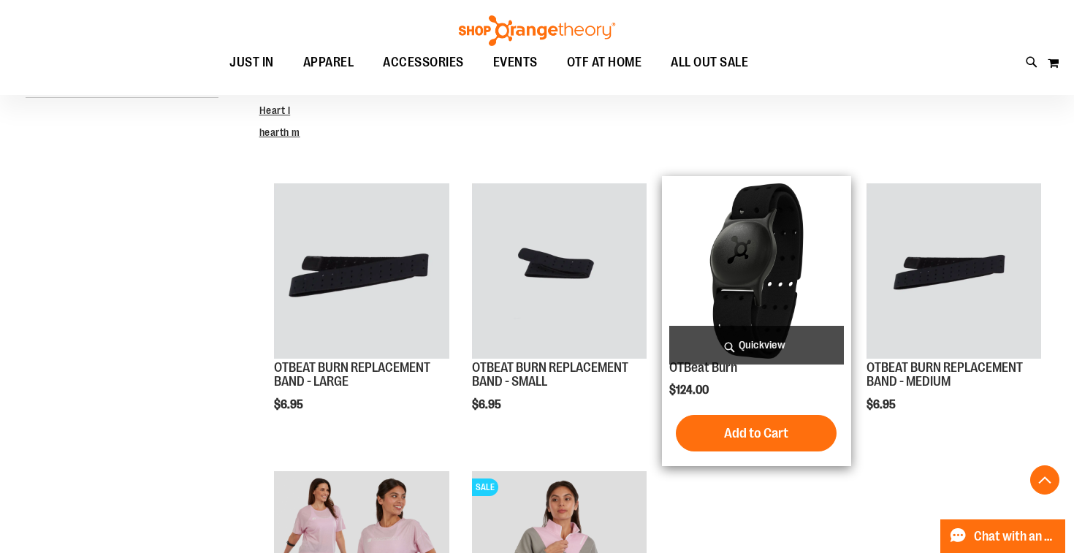  Describe the element at coordinates (756, 345) in the screenshot. I see `span: Quickview` at that location.